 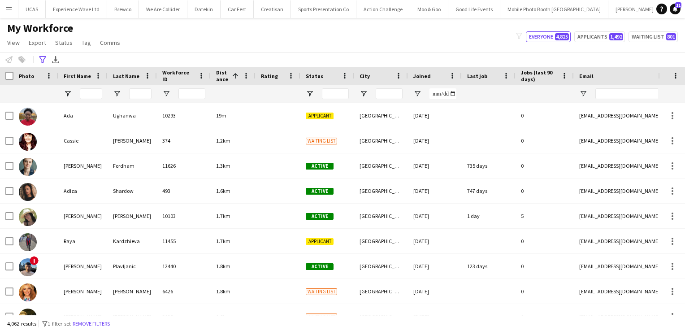 I want to click on input: First Name Filter Input, so click(x=91, y=94).